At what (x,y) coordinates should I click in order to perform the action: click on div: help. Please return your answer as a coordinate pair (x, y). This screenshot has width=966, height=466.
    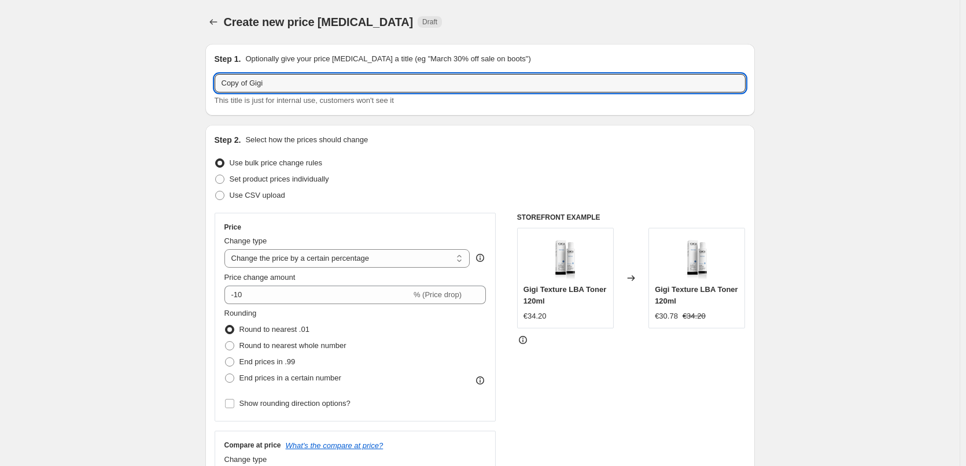
    Looking at the image, I should click on (480, 258).